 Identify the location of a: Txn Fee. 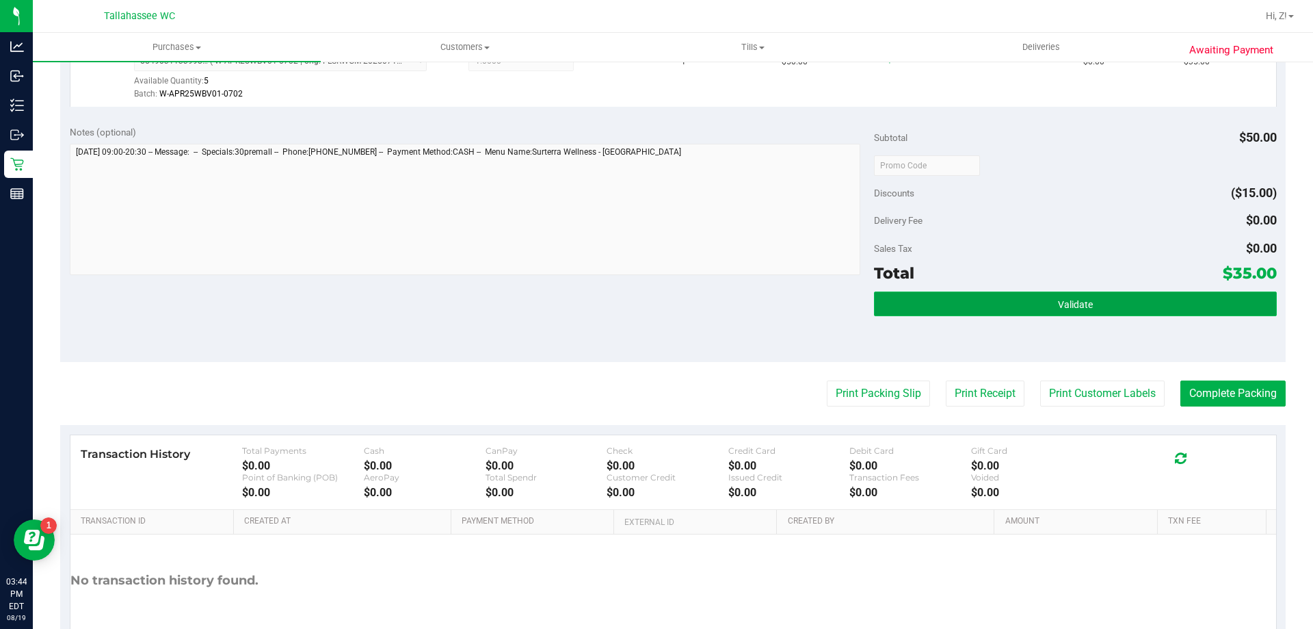
(1214, 521).